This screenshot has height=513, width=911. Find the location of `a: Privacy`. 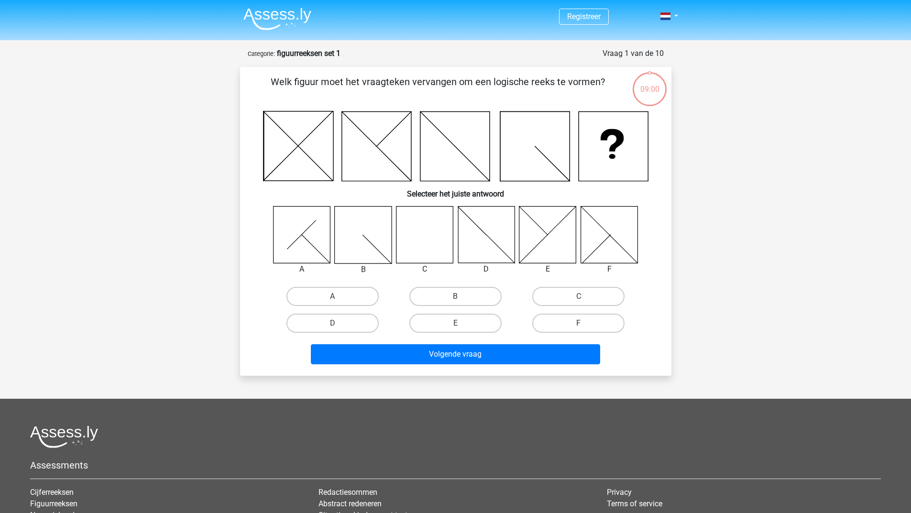

a: Privacy is located at coordinates (619, 492).